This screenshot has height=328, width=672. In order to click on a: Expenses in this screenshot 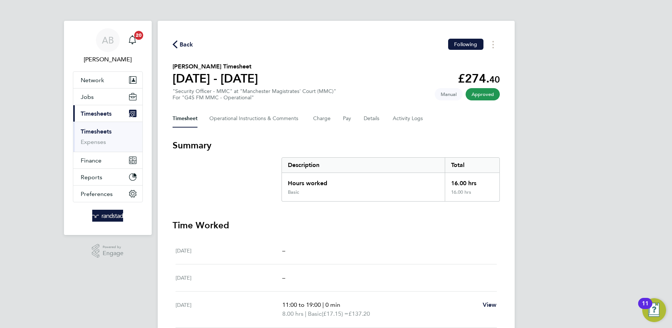, I will do `click(93, 142)`.